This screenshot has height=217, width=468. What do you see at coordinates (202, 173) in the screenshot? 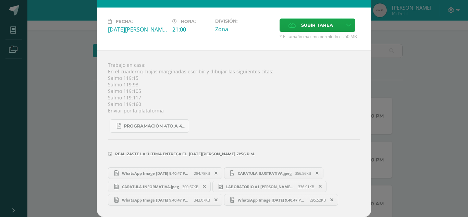
I see `span: 284.78KB` at bounding box center [202, 173].